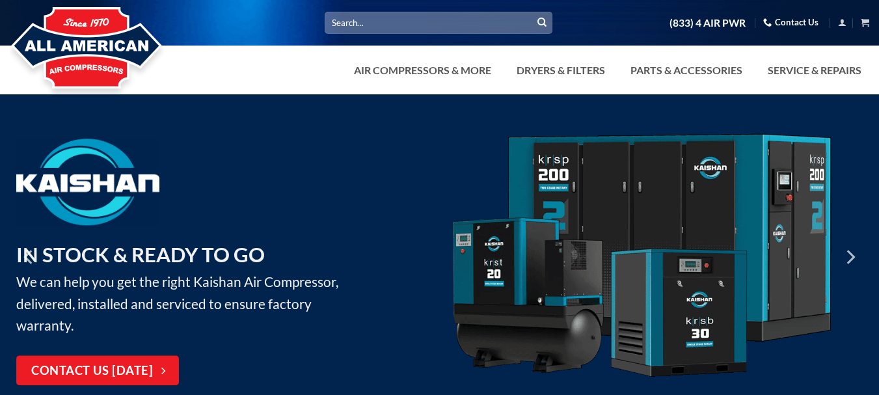 The height and width of the screenshot is (395, 879). Describe the element at coordinates (29, 257) in the screenshot. I see `button: Previous` at that location.